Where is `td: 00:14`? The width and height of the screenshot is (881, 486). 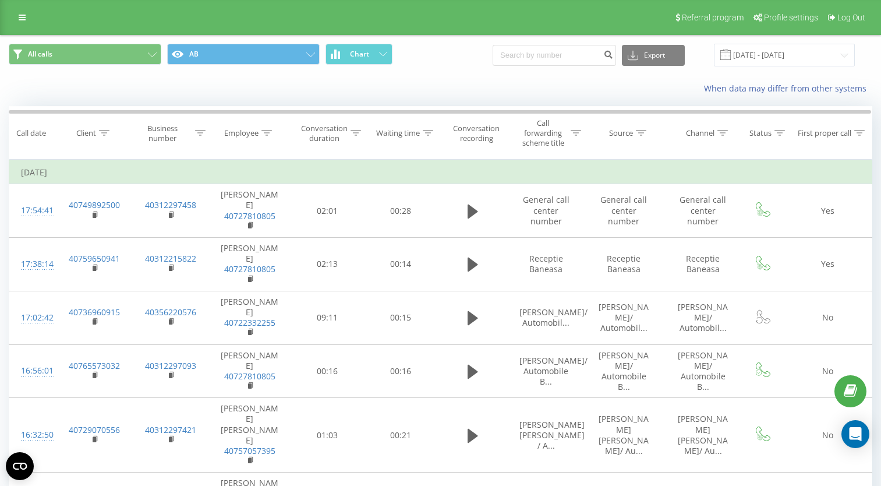 td: 00:14 is located at coordinates (401, 264).